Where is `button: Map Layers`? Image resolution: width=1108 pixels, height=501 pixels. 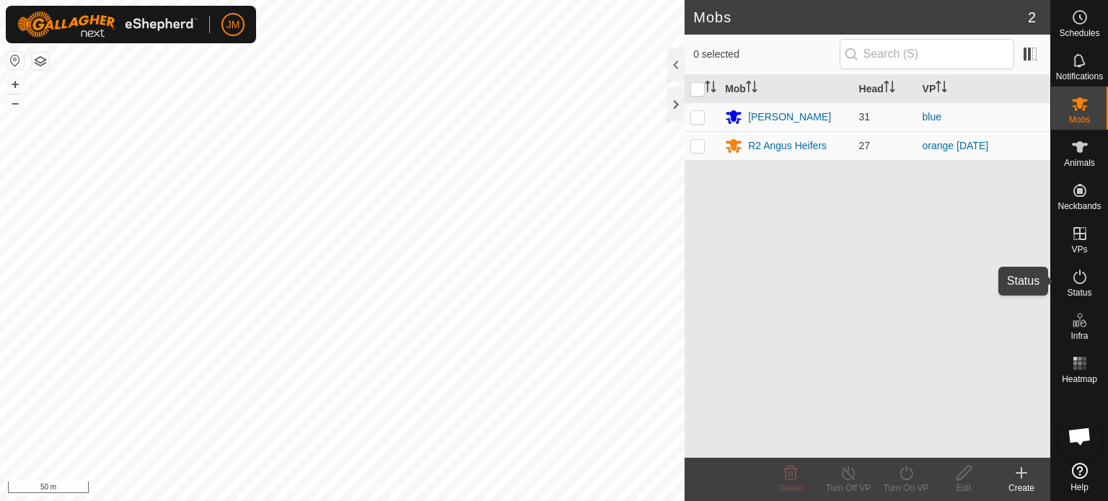
button: Map Layers is located at coordinates (40, 61).